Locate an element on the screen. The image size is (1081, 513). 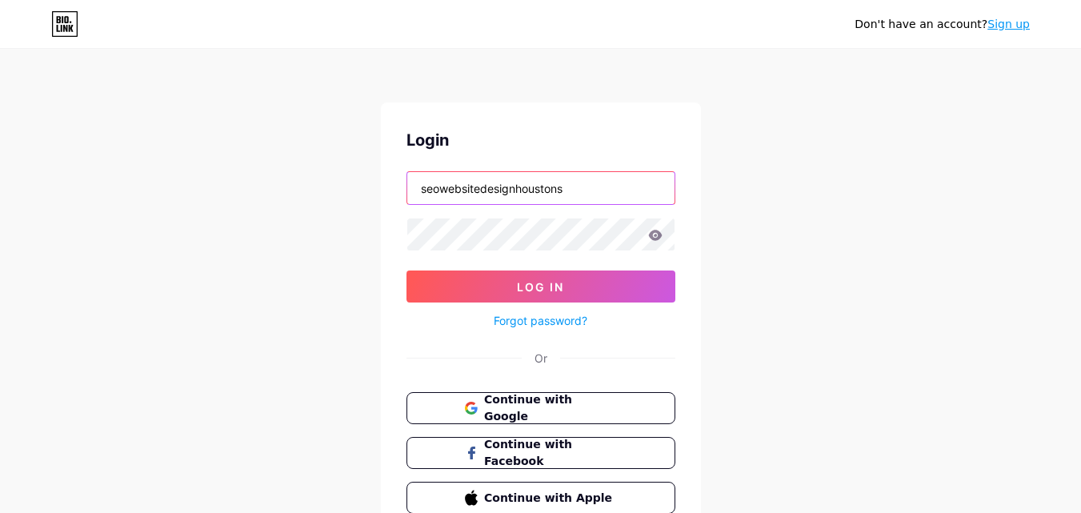
div: Or is located at coordinates (541, 358).